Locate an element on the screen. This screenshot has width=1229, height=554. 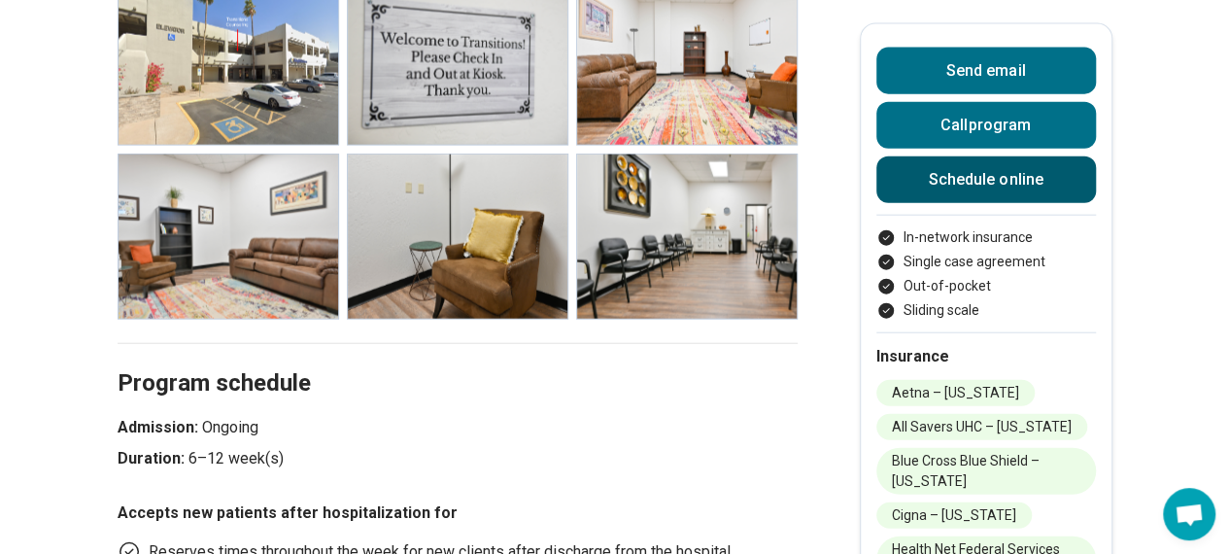
ul: Payment options is located at coordinates (986, 274).